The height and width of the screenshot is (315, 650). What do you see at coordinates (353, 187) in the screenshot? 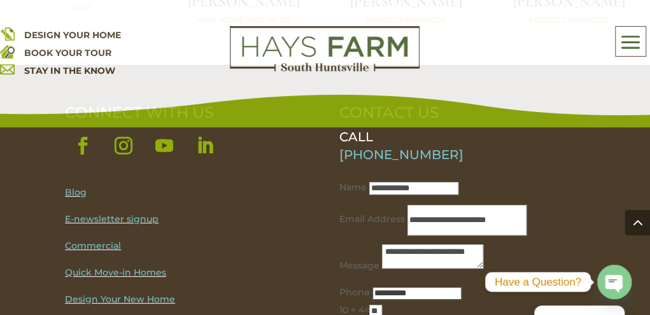
I see `label: Name` at bounding box center [353, 187].